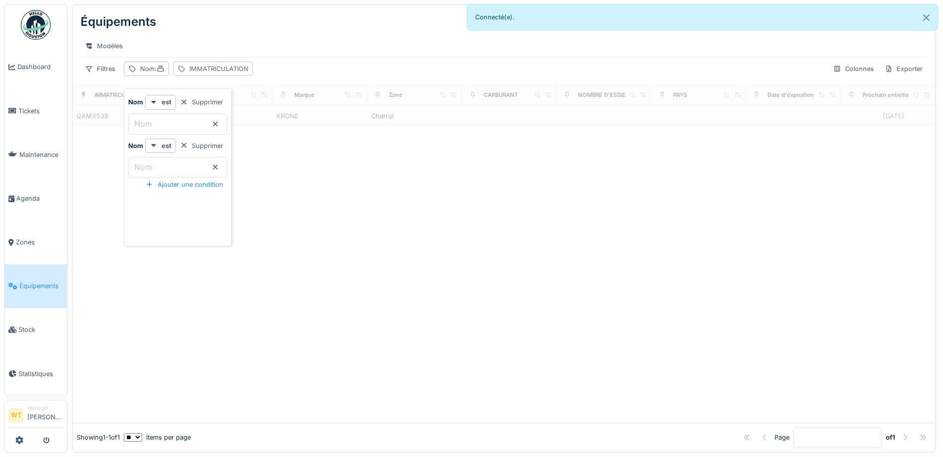 The image size is (943, 457). What do you see at coordinates (603, 95) in the screenshot?
I see `div: NOMBRE D'ESSIEU` at bounding box center [603, 95].